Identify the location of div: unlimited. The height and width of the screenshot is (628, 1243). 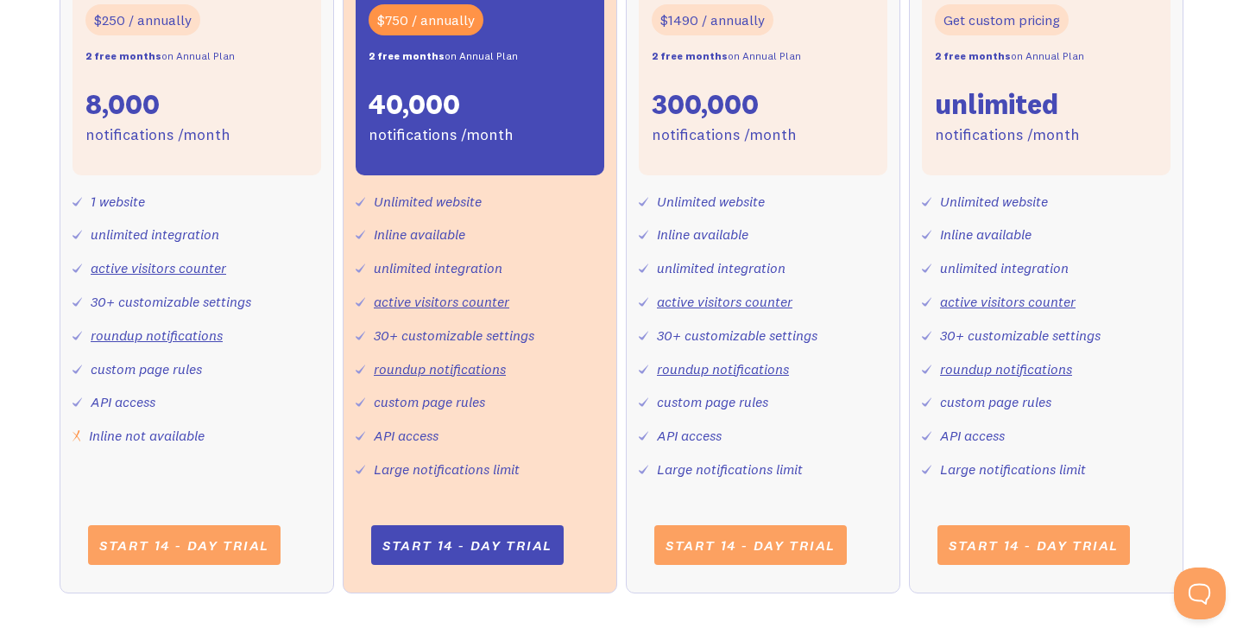
(996, 104).